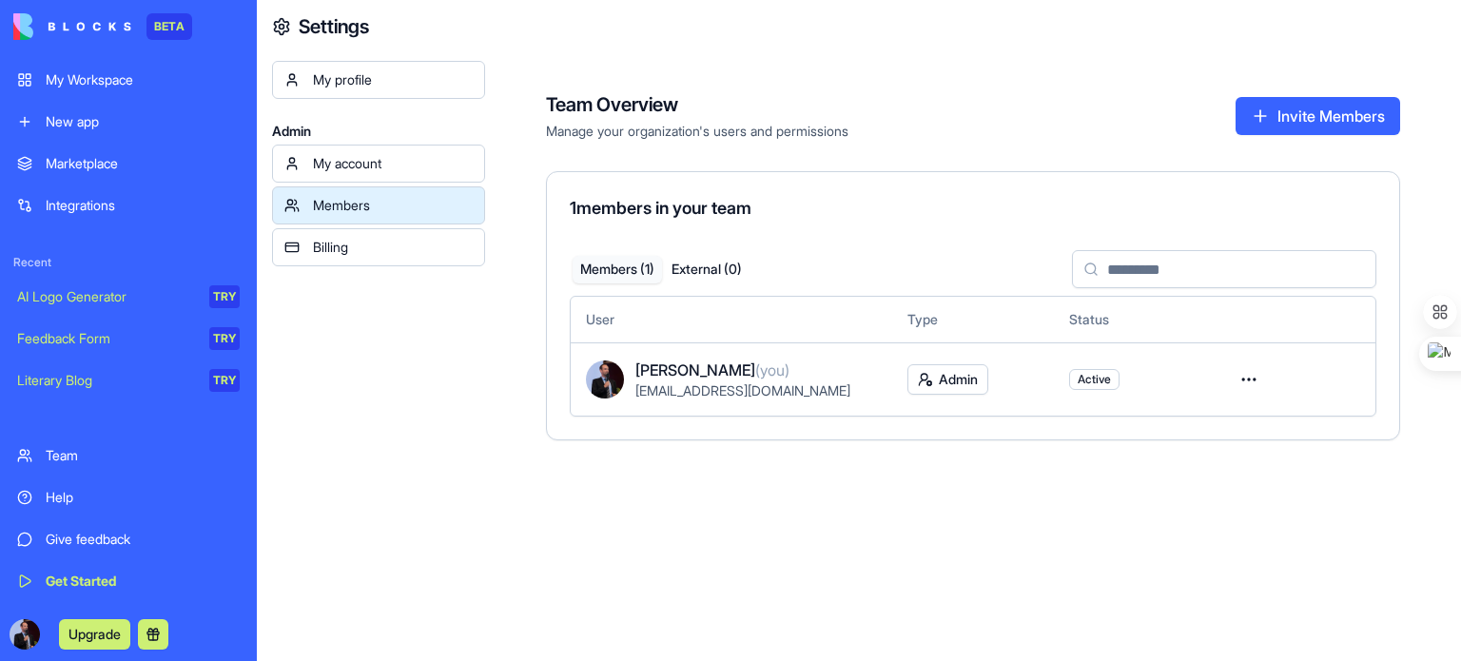 This screenshot has width=1461, height=661. What do you see at coordinates (143, 456) in the screenshot?
I see `div: Team` at bounding box center [143, 456].